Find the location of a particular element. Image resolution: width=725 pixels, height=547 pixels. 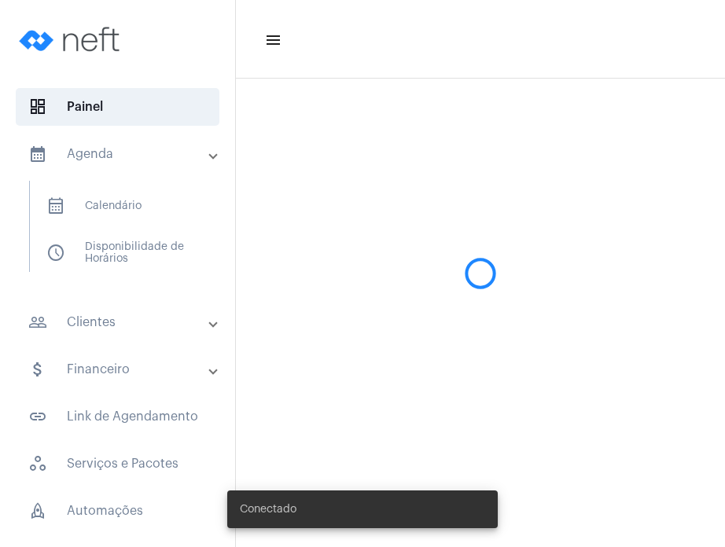

span: Painel is located at coordinates (117, 107).